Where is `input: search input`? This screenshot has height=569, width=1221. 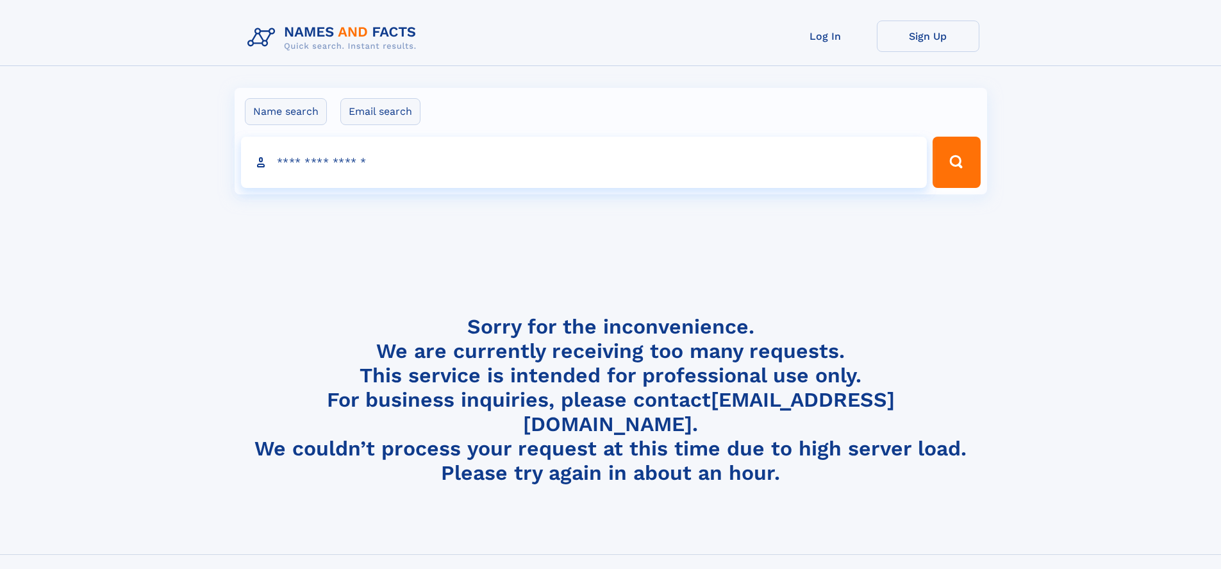 input: search input is located at coordinates (584, 162).